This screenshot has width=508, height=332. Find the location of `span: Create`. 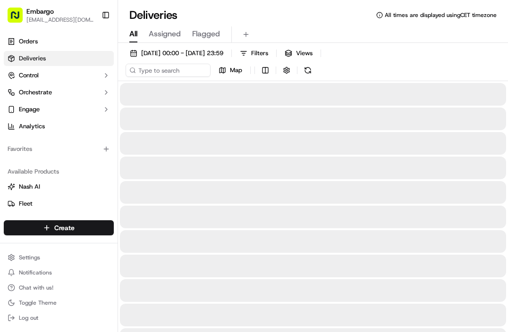

span: Create is located at coordinates (64, 228).